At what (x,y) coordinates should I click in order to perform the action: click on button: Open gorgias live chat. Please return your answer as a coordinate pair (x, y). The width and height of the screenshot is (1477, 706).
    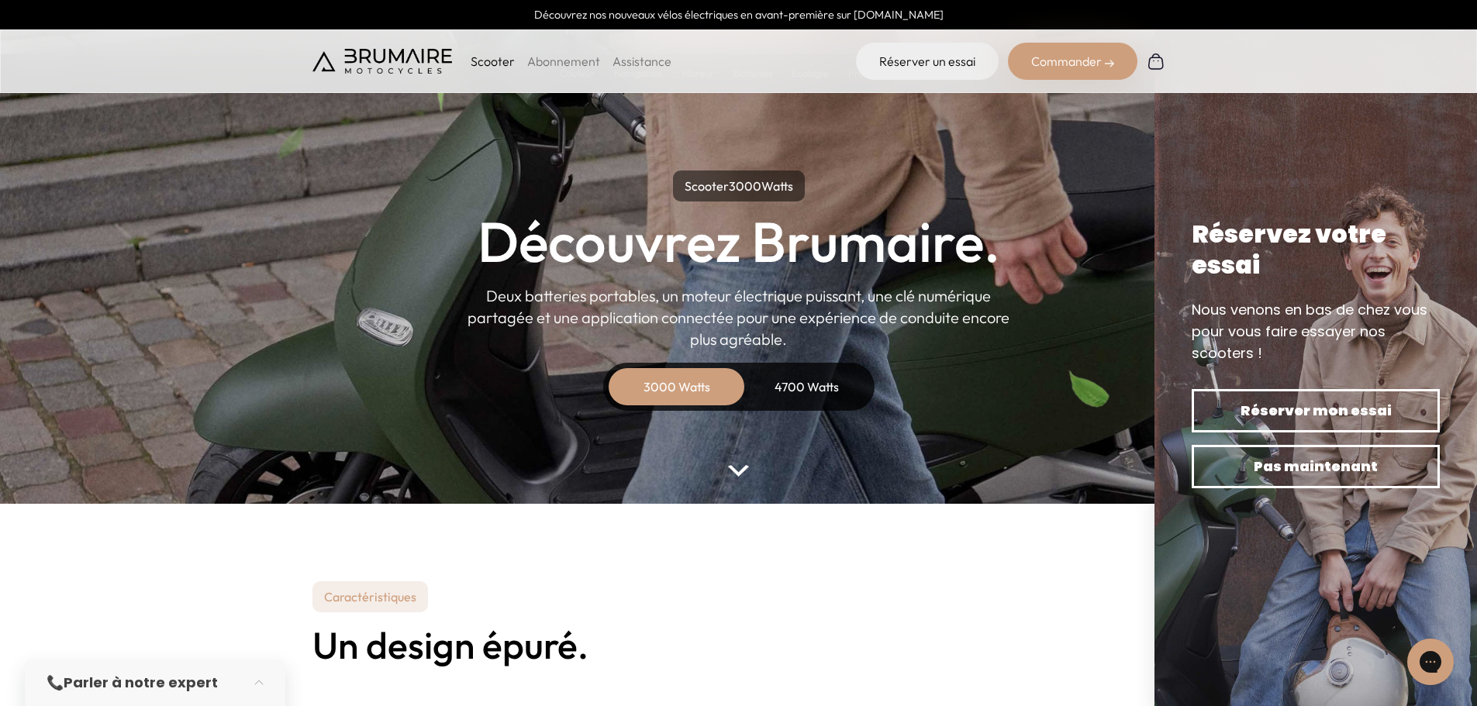
    Looking at the image, I should click on (31, 29).